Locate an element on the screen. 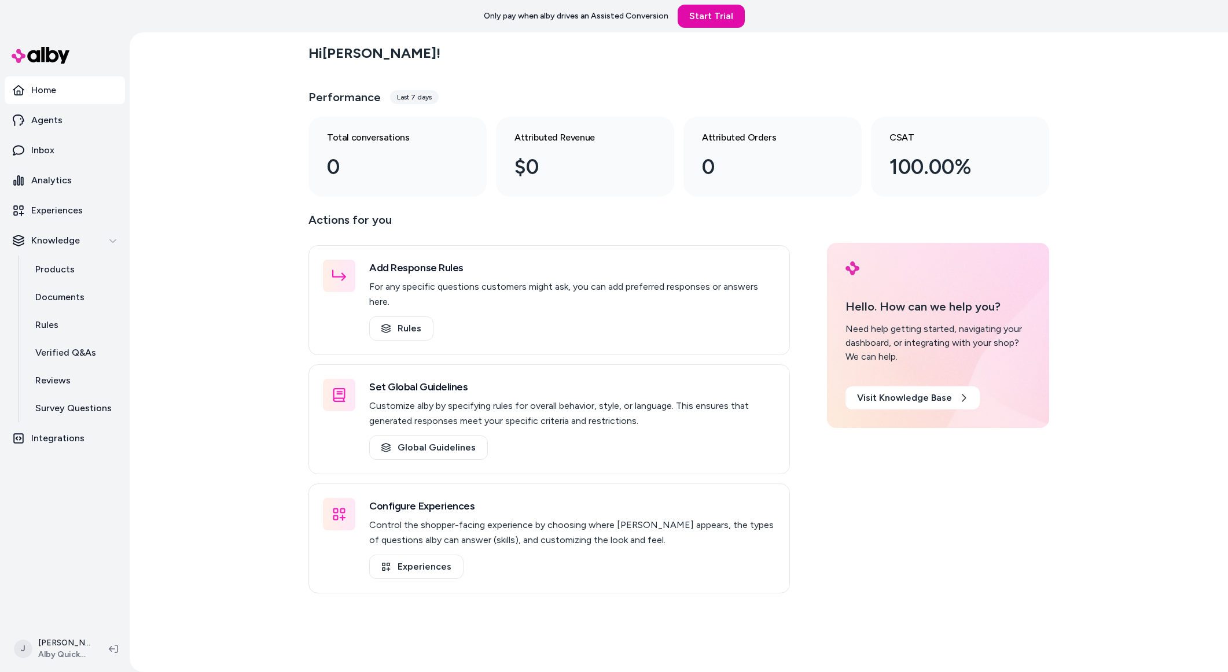 This screenshot has height=672, width=1228. a: Total conversations 0 is located at coordinates (398, 157).